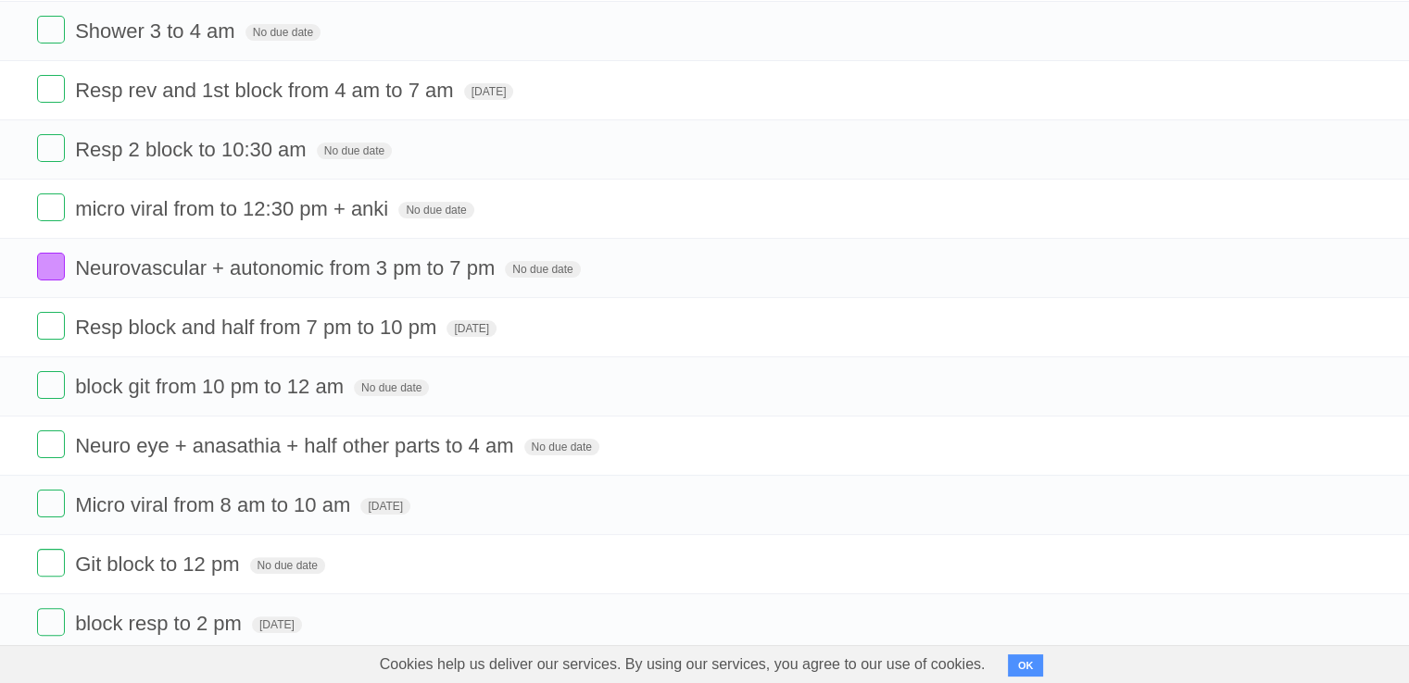 The height and width of the screenshot is (683, 1409). Describe the element at coordinates (233, 208) in the screenshot. I see `span: micro viral from to 12:30 pm + anki` at that location.